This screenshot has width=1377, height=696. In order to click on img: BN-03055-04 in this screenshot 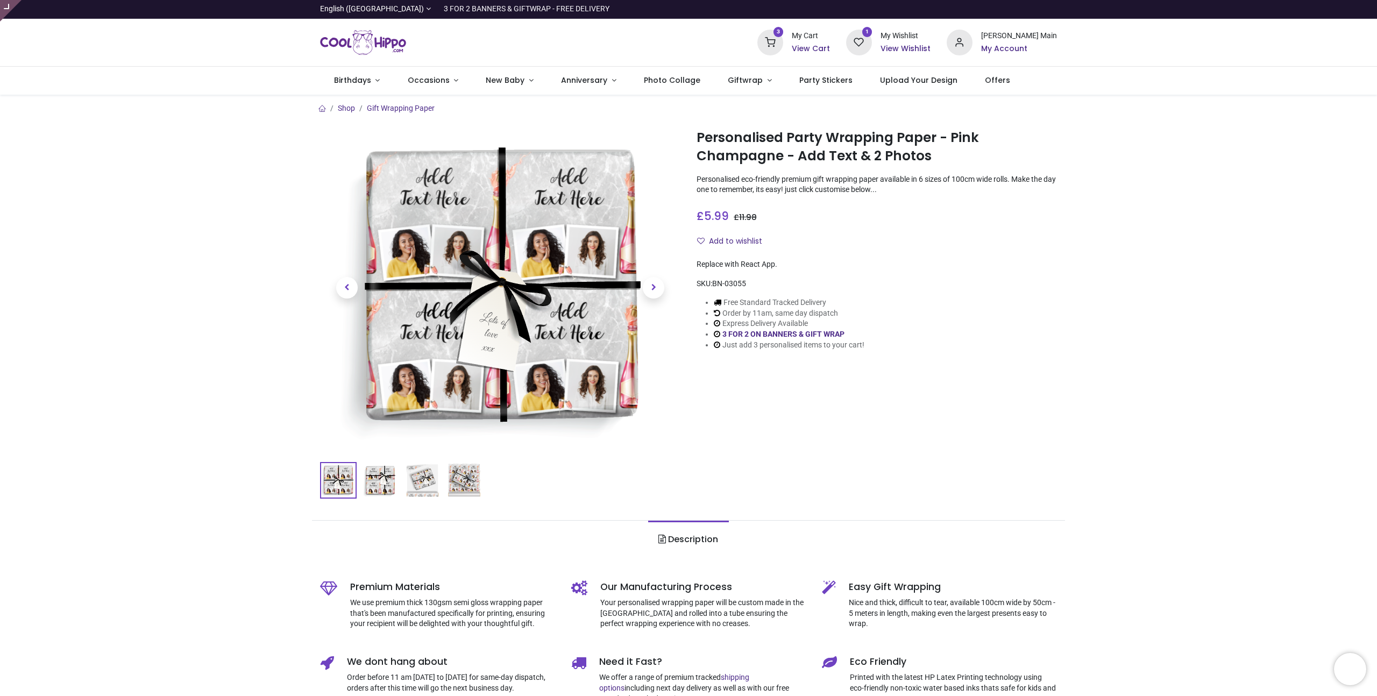, I will do `click(464, 480)`.